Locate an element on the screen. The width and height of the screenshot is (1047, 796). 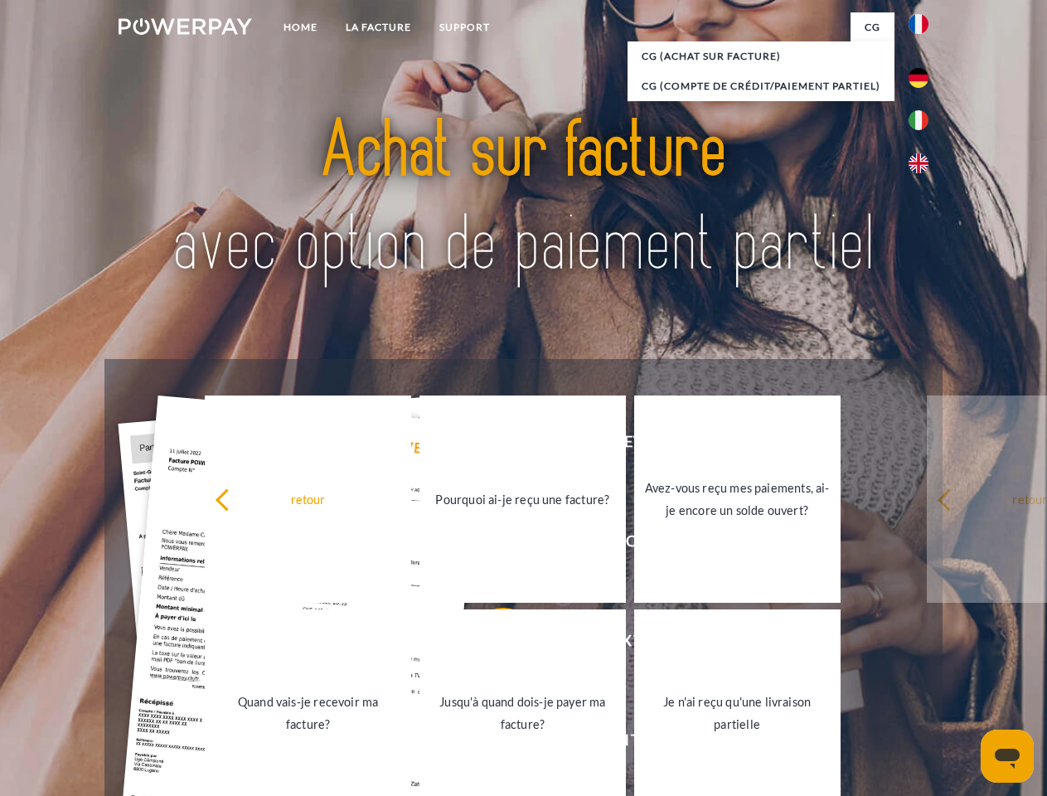
div: Jusqu'à quand dois-je payer ma facture? is located at coordinates (522, 713).